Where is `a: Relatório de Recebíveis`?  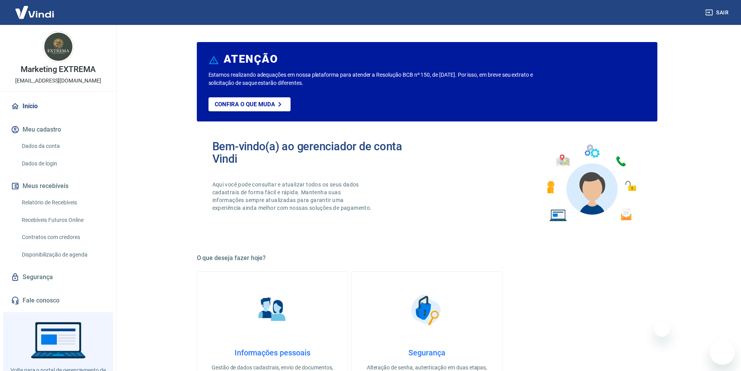 a: Relatório de Recebíveis is located at coordinates (63, 202).